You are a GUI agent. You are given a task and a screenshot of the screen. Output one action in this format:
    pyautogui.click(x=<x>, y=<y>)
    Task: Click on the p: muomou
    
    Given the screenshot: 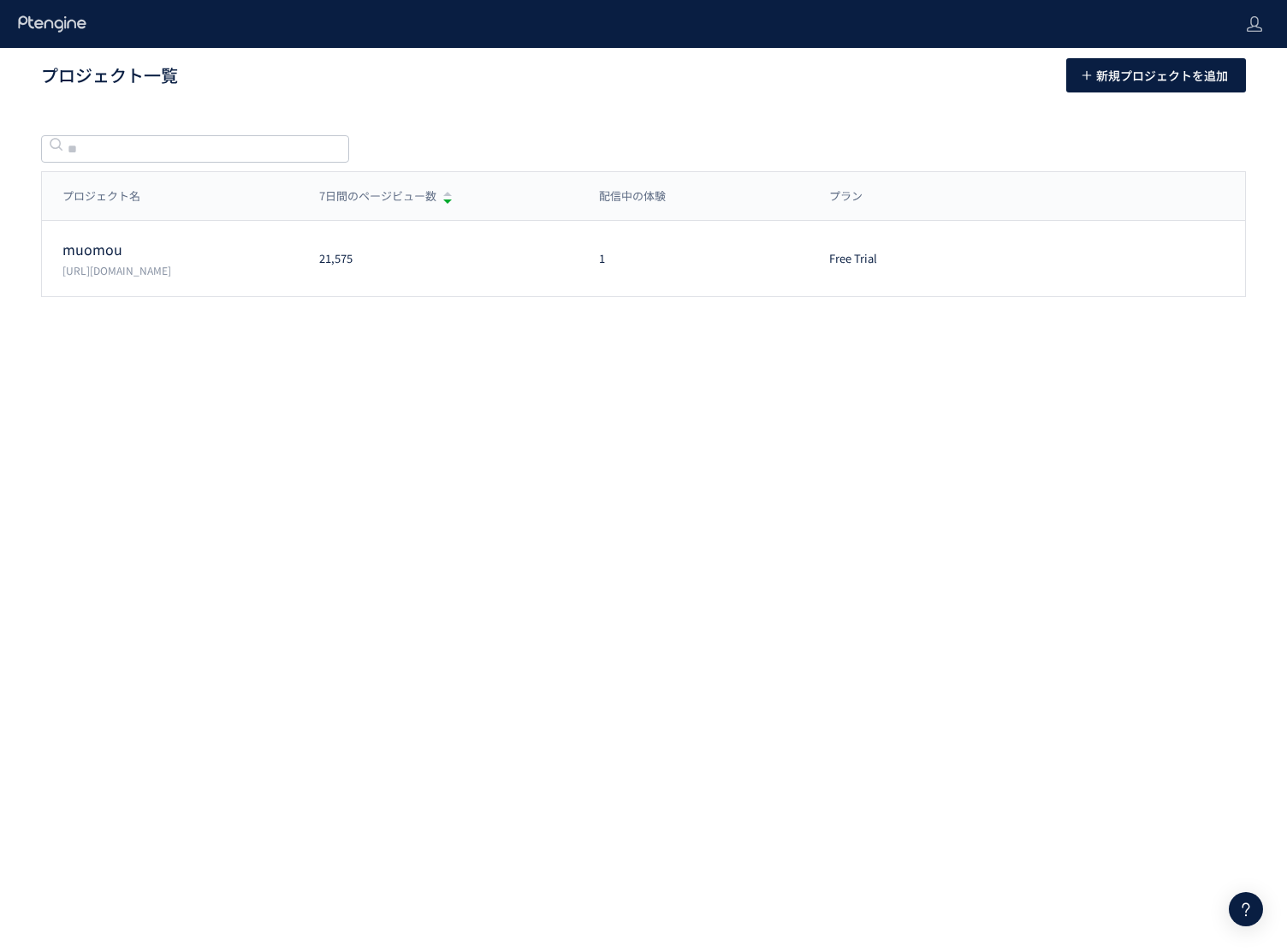 What is the action you would take?
    pyautogui.click(x=181, y=249)
    